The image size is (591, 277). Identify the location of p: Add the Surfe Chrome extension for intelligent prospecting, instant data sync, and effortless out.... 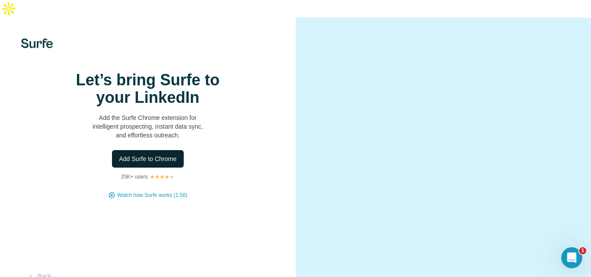
(148, 126).